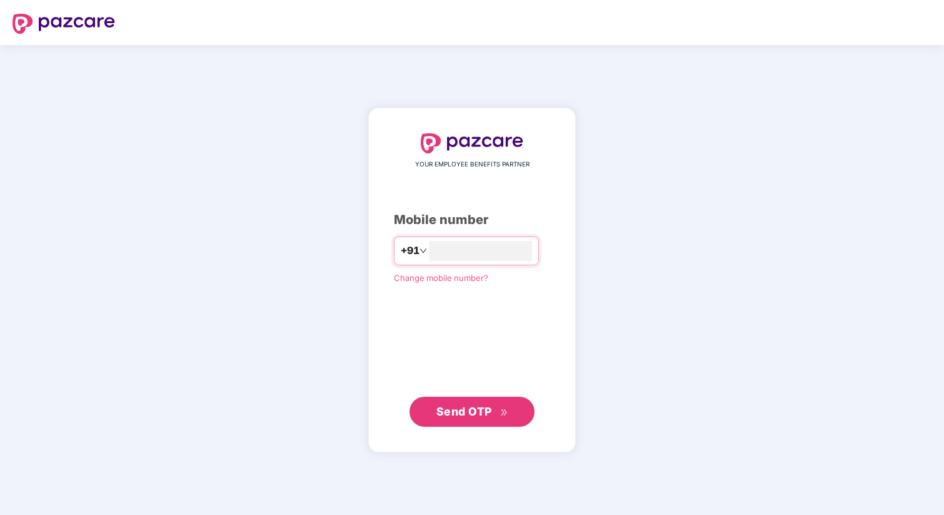 This screenshot has width=944, height=515. Describe the element at coordinates (472, 164) in the screenshot. I see `span: YOUR EMPLOYEE BENEFITS PARTNER` at that location.